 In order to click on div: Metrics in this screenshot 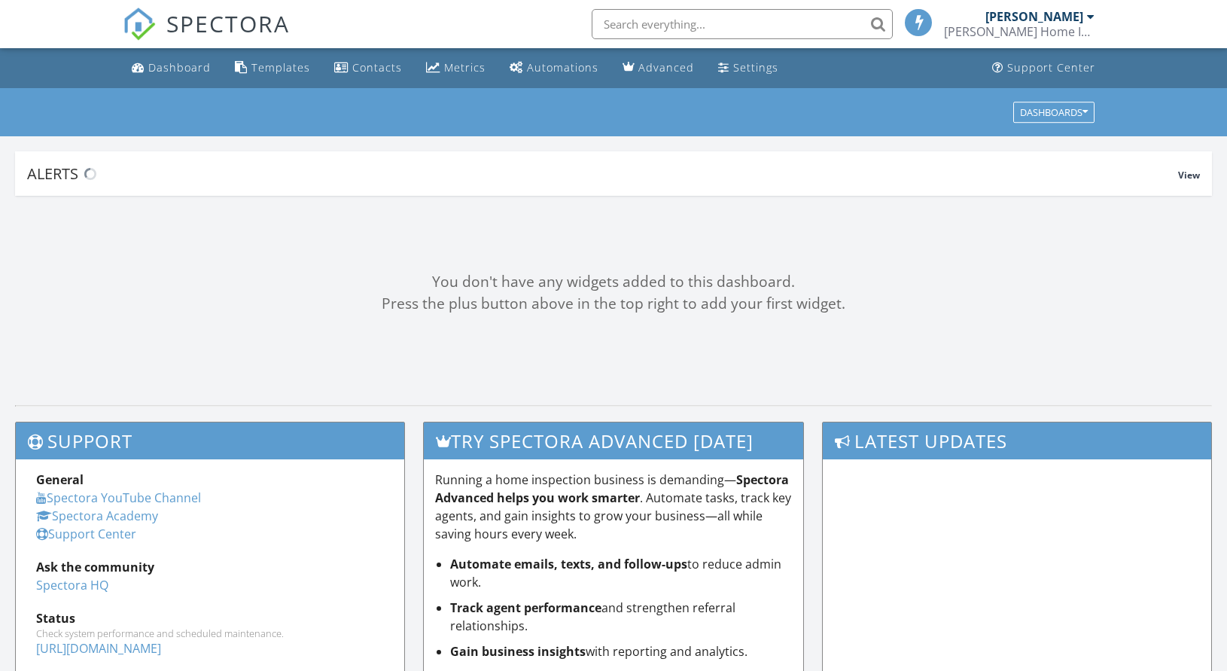, I will do `click(465, 67)`.